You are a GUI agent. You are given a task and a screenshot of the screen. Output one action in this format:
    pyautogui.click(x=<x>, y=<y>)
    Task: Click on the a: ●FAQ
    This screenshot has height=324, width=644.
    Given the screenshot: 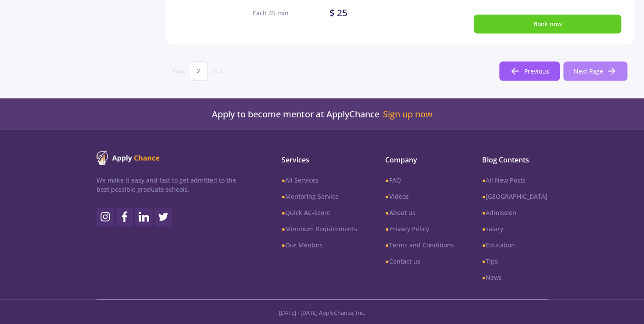 What is the action you would take?
    pyautogui.click(x=419, y=180)
    